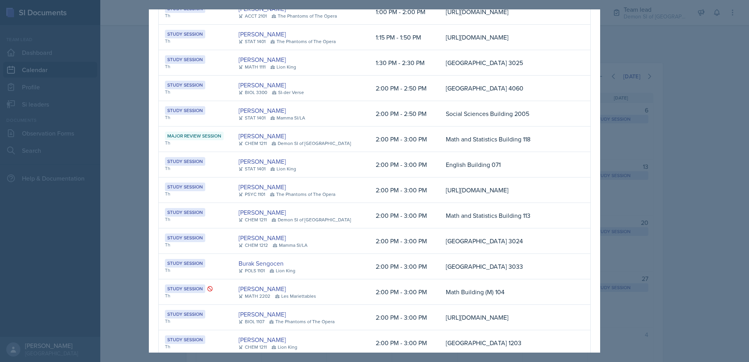 Image resolution: width=749 pixels, height=362 pixels. What do you see at coordinates (508, 139) in the screenshot?
I see `td: Math and Statistics Building 118` at bounding box center [508, 139].